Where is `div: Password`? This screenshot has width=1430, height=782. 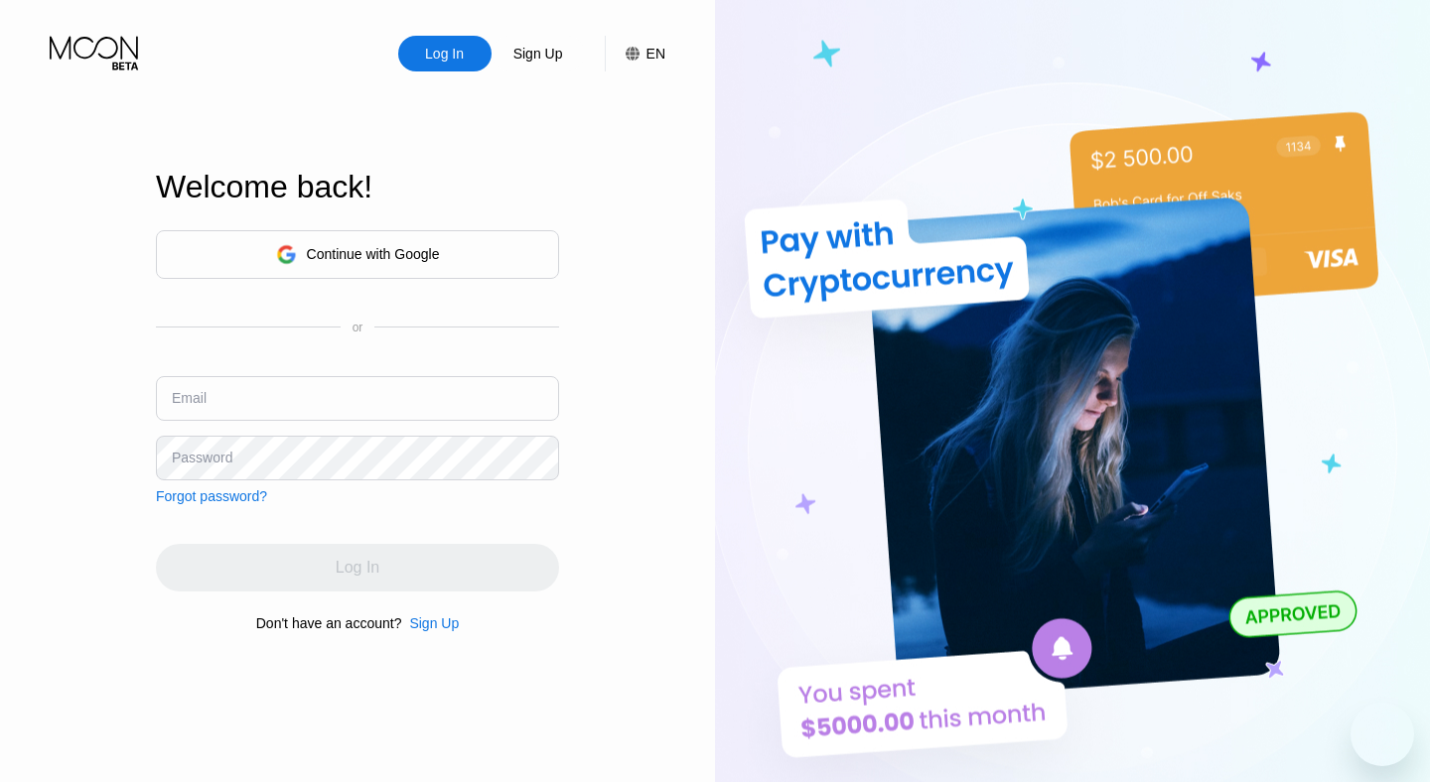 div: Password is located at coordinates (202, 458).